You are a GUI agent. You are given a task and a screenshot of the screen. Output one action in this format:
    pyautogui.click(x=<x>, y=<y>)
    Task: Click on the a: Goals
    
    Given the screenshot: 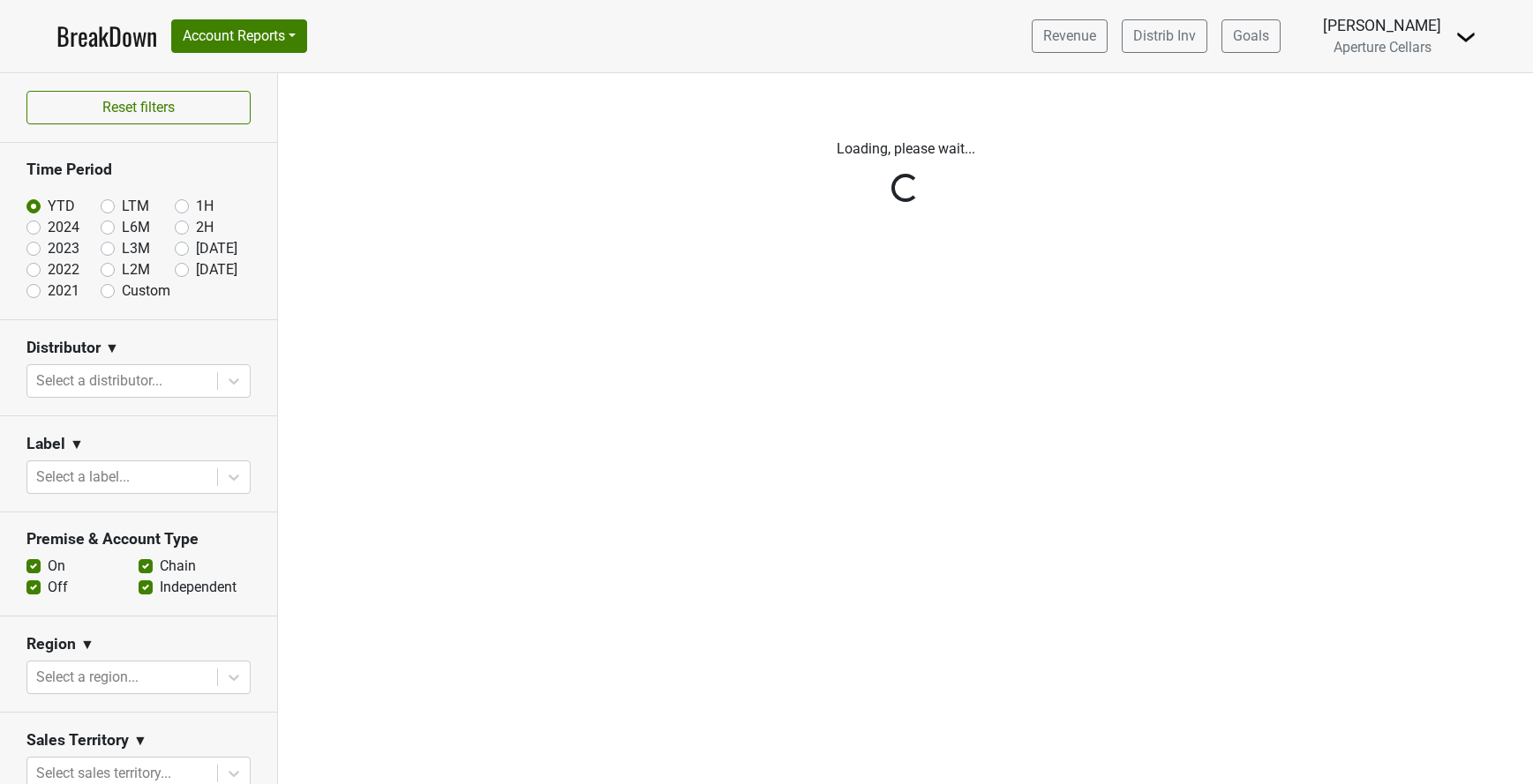 What is the action you would take?
    pyautogui.click(x=1250, y=36)
    